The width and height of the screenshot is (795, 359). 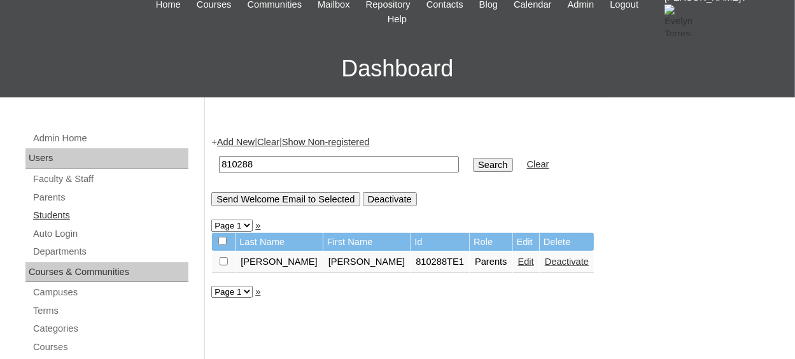 I want to click on a: Terms, so click(x=110, y=311).